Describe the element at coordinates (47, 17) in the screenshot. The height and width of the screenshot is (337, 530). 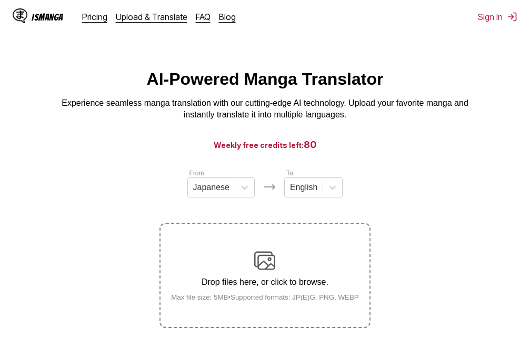
I see `div: IsManga` at that location.